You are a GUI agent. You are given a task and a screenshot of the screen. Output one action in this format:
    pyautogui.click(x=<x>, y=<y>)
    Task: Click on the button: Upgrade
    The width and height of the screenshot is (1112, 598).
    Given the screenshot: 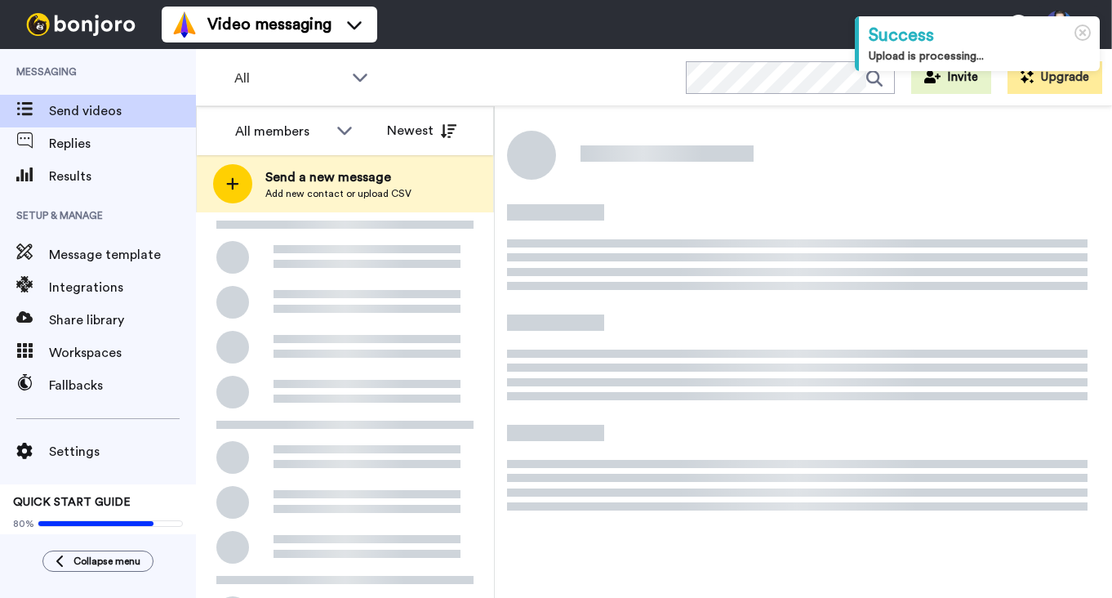 What is the action you would take?
    pyautogui.click(x=1055, y=78)
    